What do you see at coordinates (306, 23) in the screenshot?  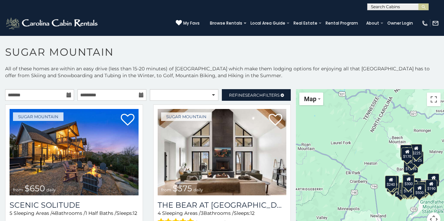 I see `a: Real Estate` at bounding box center [306, 23].